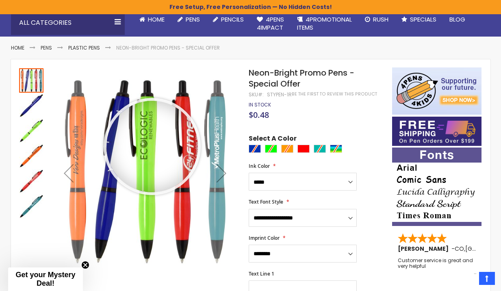  What do you see at coordinates (84, 48) in the screenshot?
I see `a: Plastic Pens` at bounding box center [84, 48].